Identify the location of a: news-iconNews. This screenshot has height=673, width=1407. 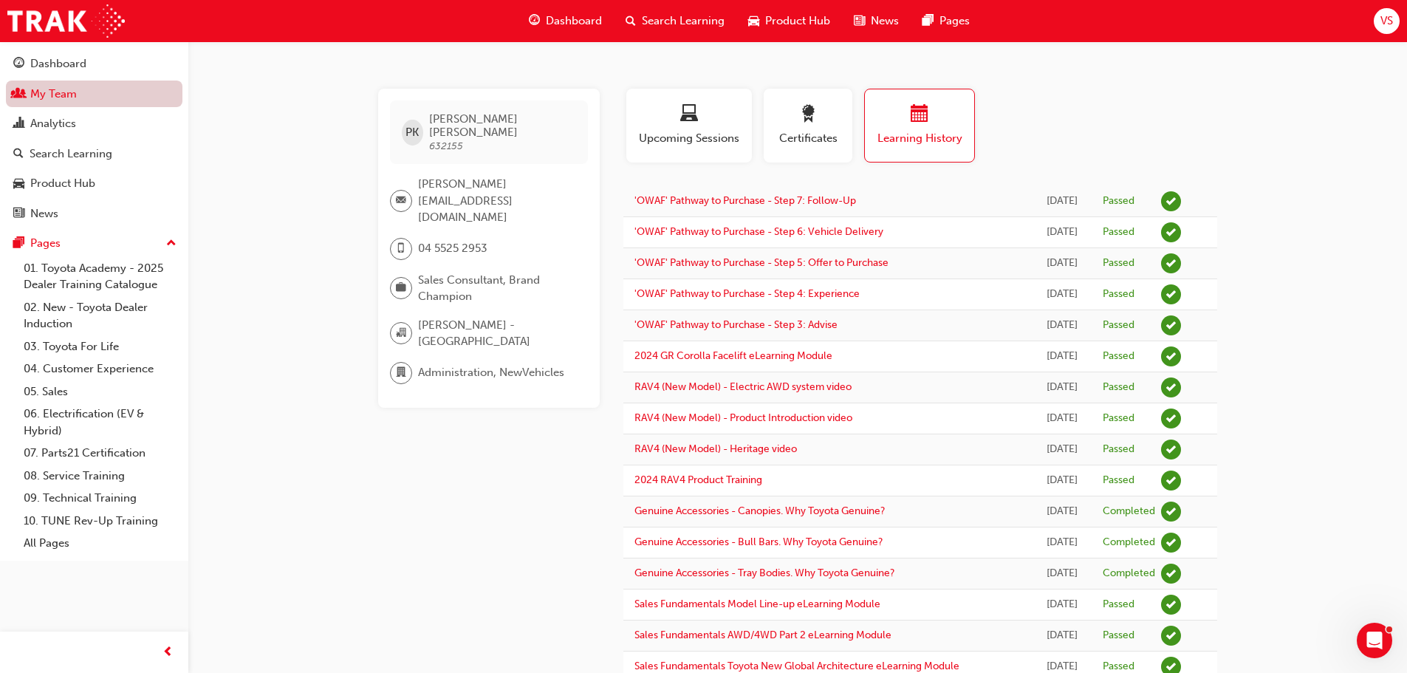
(876, 21).